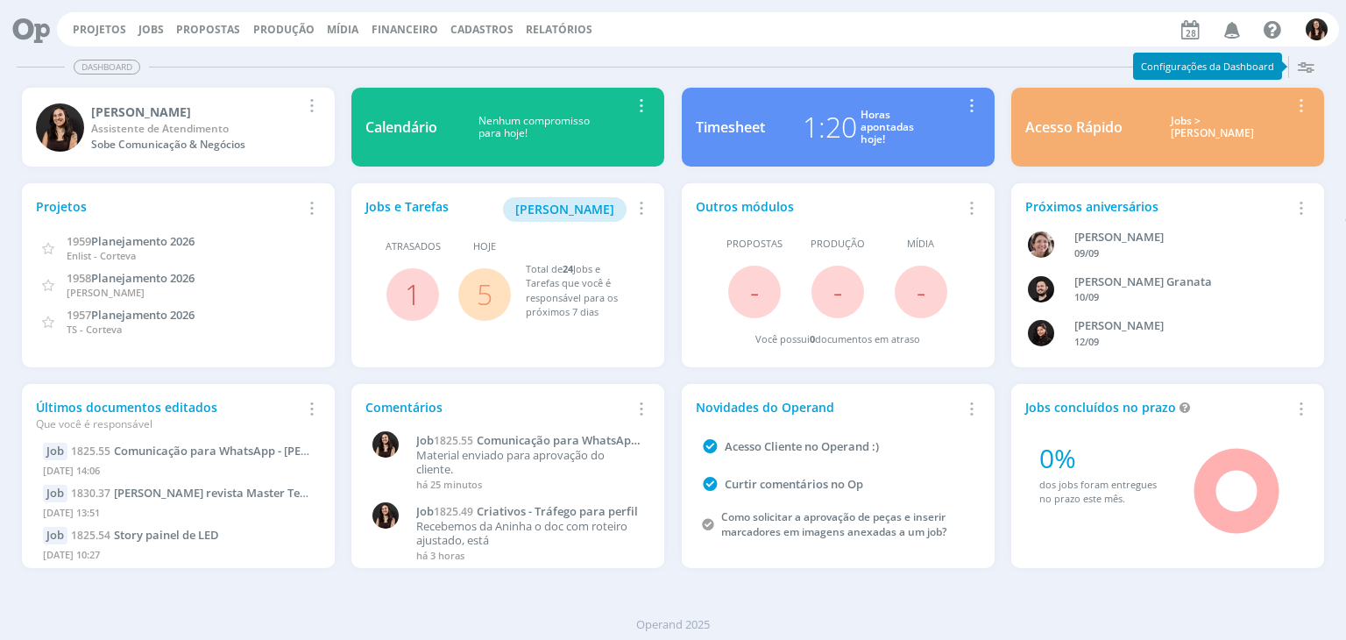 Image resolution: width=1346 pixels, height=640 pixels. I want to click on span: 1825.54, so click(90, 534).